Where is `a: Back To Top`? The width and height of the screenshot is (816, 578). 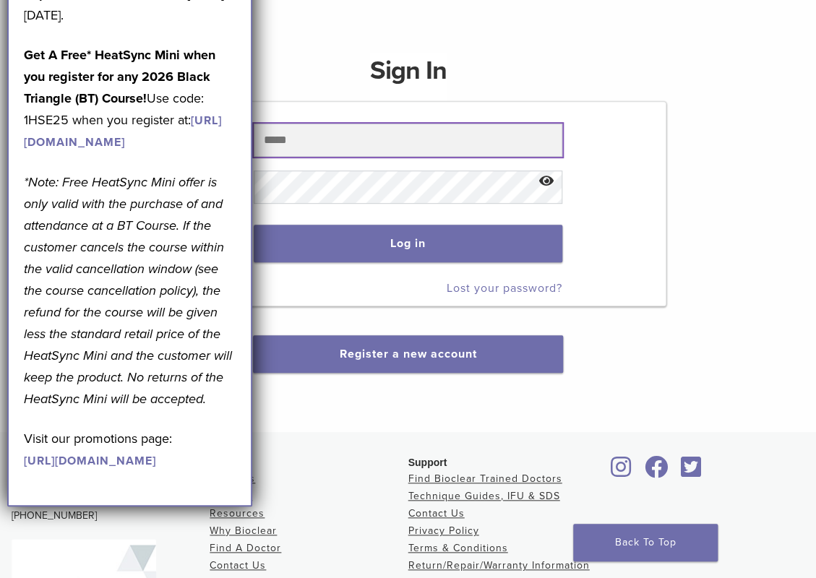
a: Back To Top is located at coordinates (645, 543).